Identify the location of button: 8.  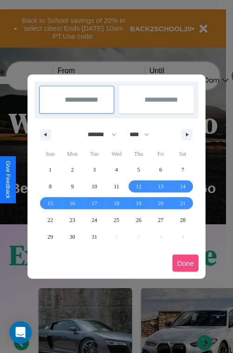
(50, 187).